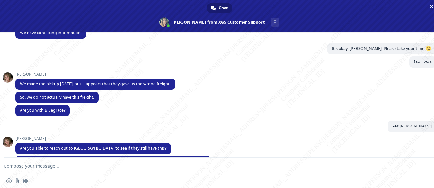 Image resolution: width=434 pixels, height=188 pixels. Describe the element at coordinates (26, 181) in the screenshot. I see `span: Audio message` at that location.